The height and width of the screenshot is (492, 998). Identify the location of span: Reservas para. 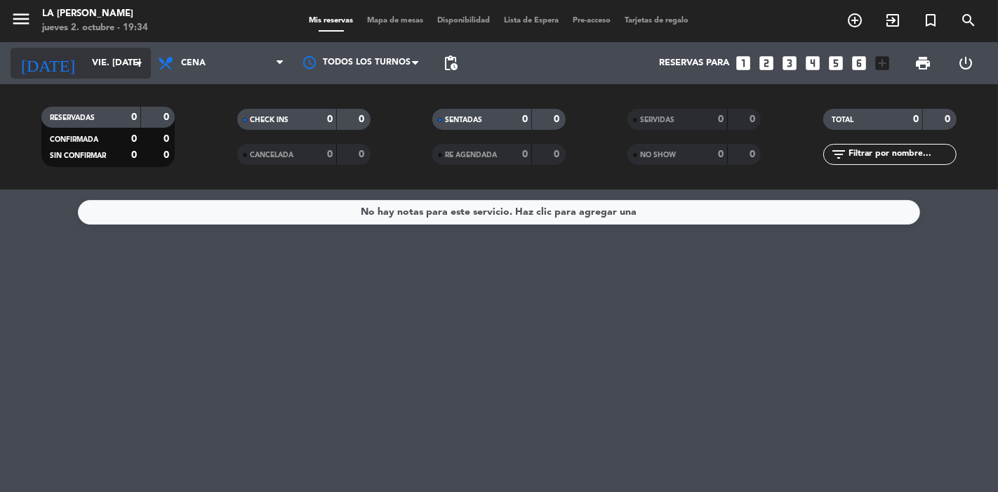
(694, 63).